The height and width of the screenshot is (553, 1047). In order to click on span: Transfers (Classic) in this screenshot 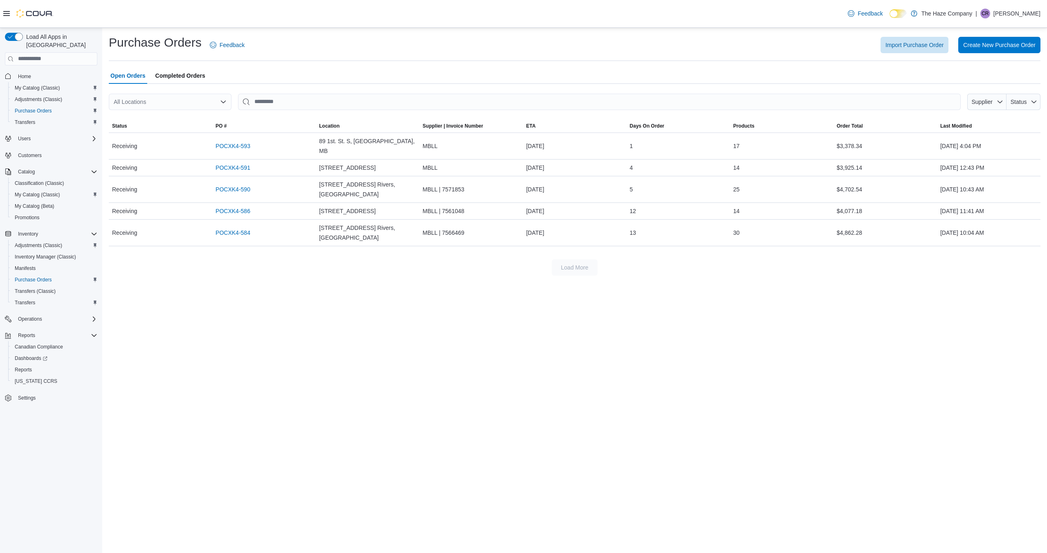, I will do `click(35, 291)`.